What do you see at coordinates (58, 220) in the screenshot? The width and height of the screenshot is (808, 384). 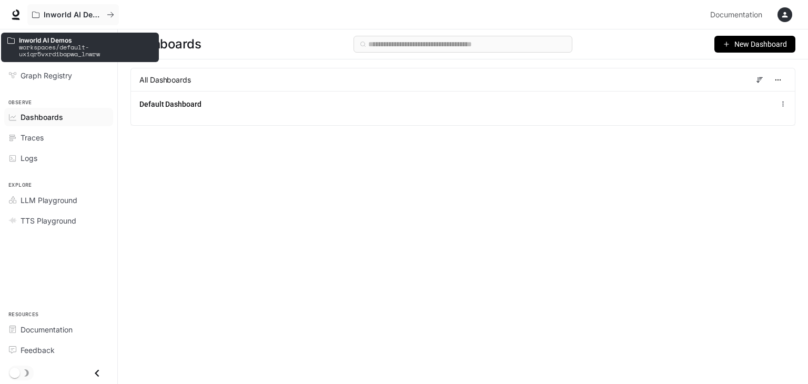 I see `a: TTS Playground` at bounding box center [58, 220].